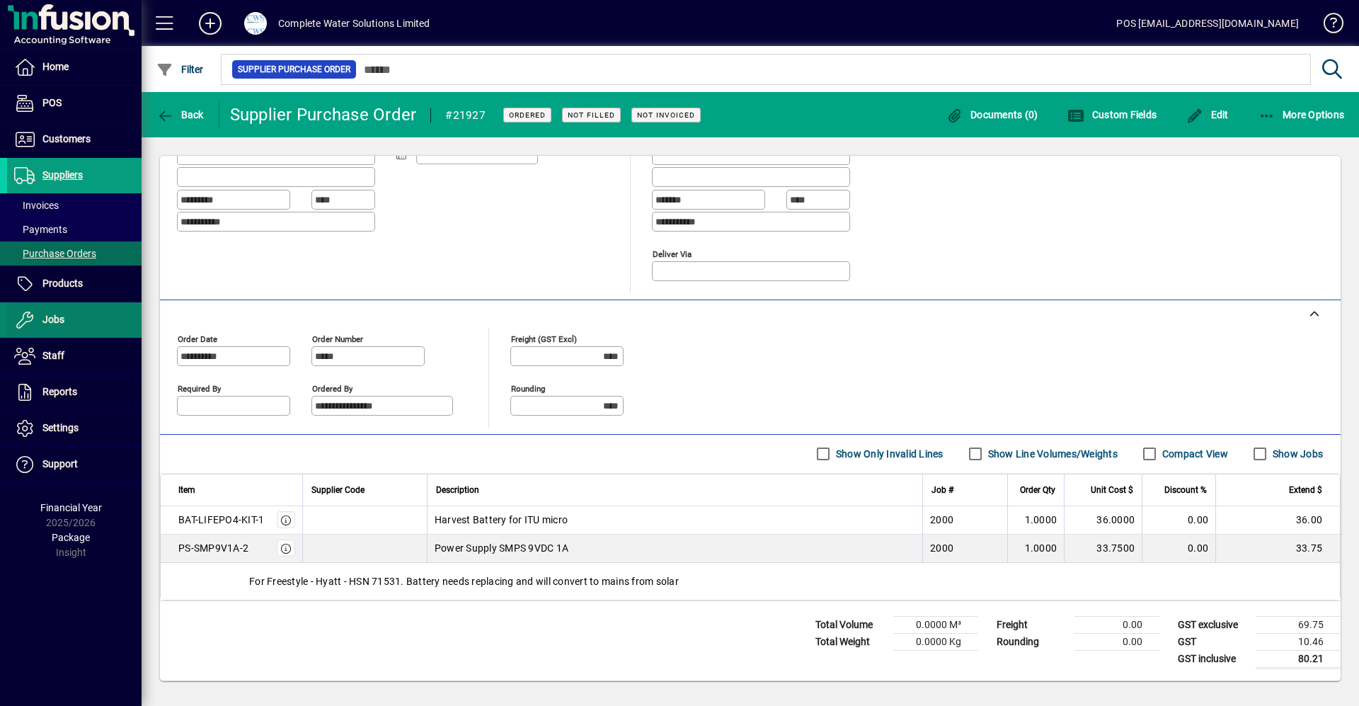 The width and height of the screenshot is (1359, 706). What do you see at coordinates (1278, 549) in the screenshot?
I see `td: 33.75` at bounding box center [1278, 549].